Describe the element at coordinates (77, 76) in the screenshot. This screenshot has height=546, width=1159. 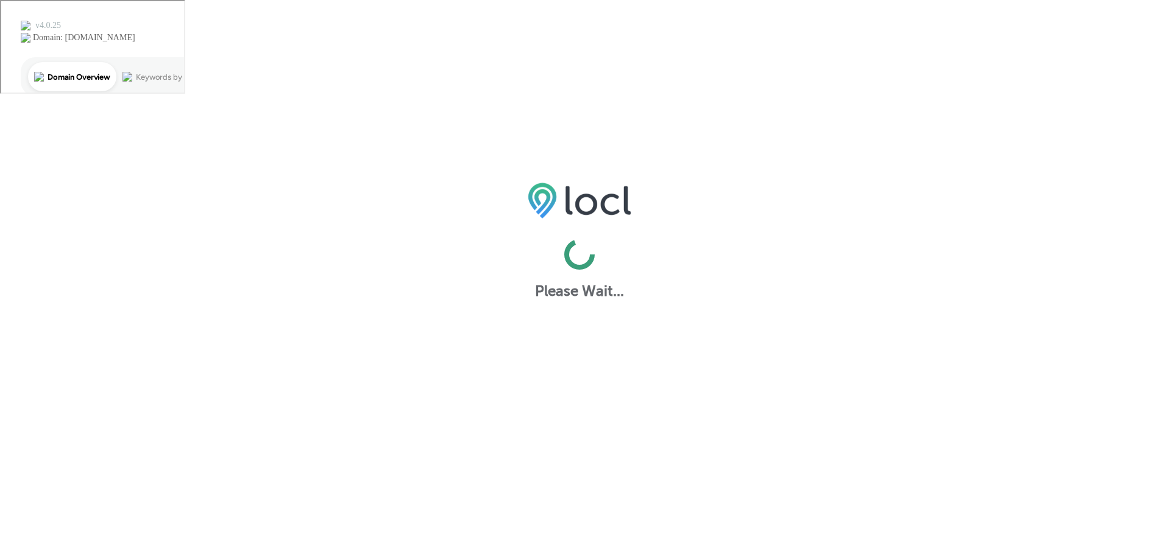
I see `div: Domain Overview` at that location.